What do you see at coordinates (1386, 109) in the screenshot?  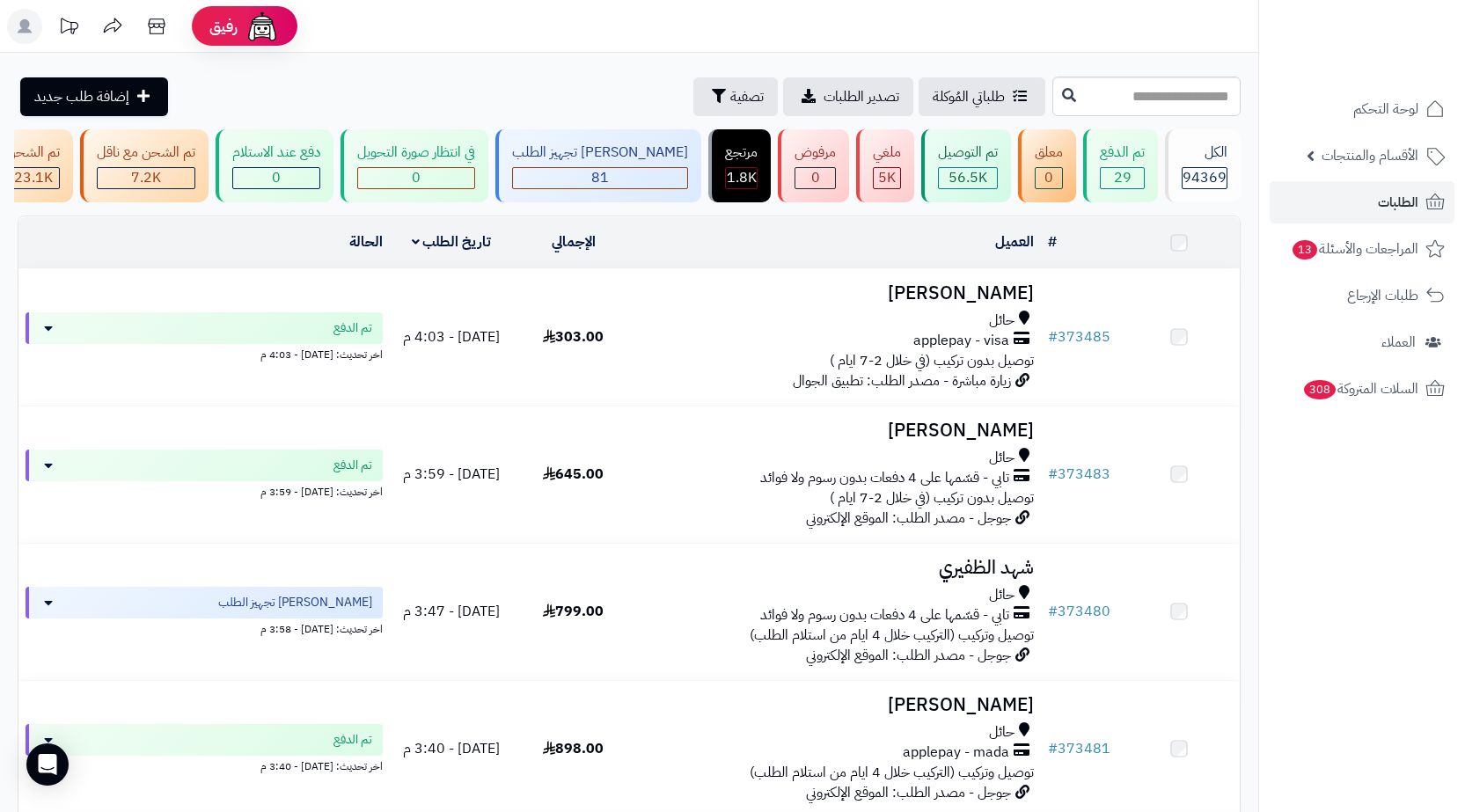 I see `span: لوحة التحكم` at bounding box center [1386, 109].